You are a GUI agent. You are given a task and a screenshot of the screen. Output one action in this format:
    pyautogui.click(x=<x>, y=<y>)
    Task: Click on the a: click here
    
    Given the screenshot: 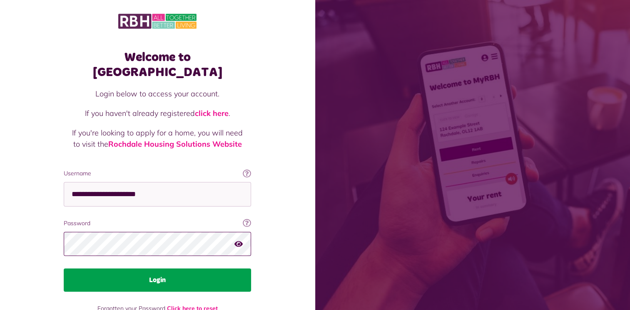 What is the action you would take?
    pyautogui.click(x=211, y=113)
    